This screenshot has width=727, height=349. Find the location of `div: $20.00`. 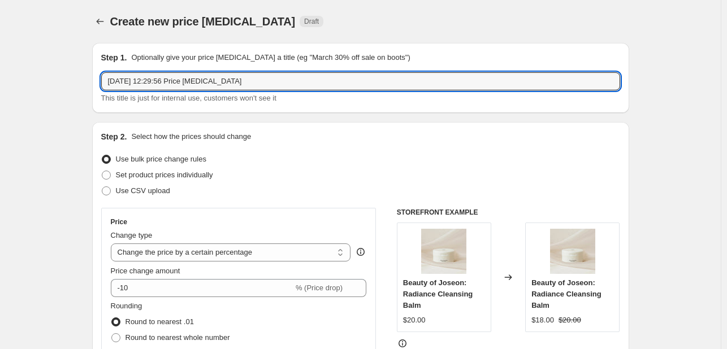

div: $20.00 is located at coordinates (414, 321).